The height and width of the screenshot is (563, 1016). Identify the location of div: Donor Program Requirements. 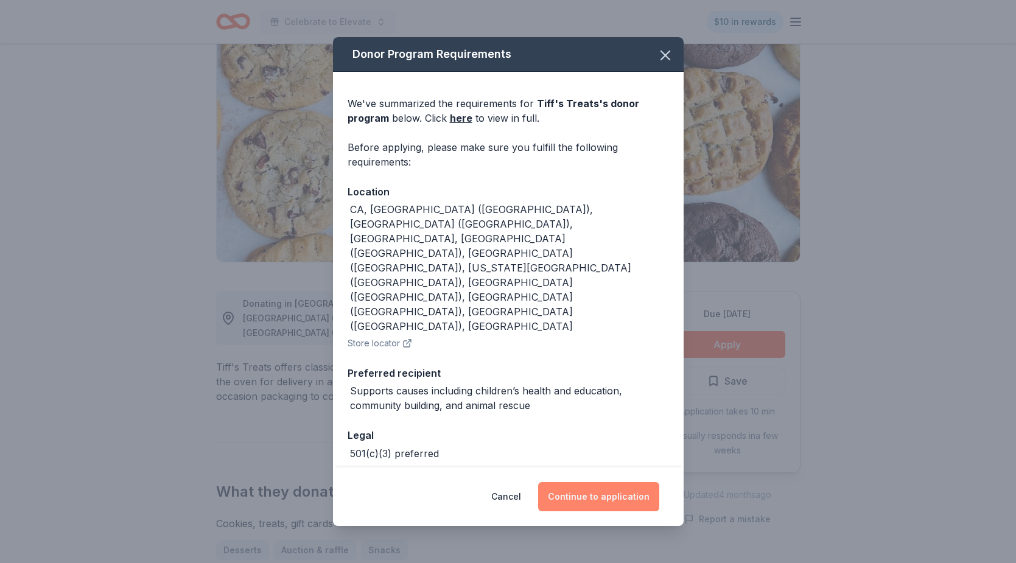
(508, 54).